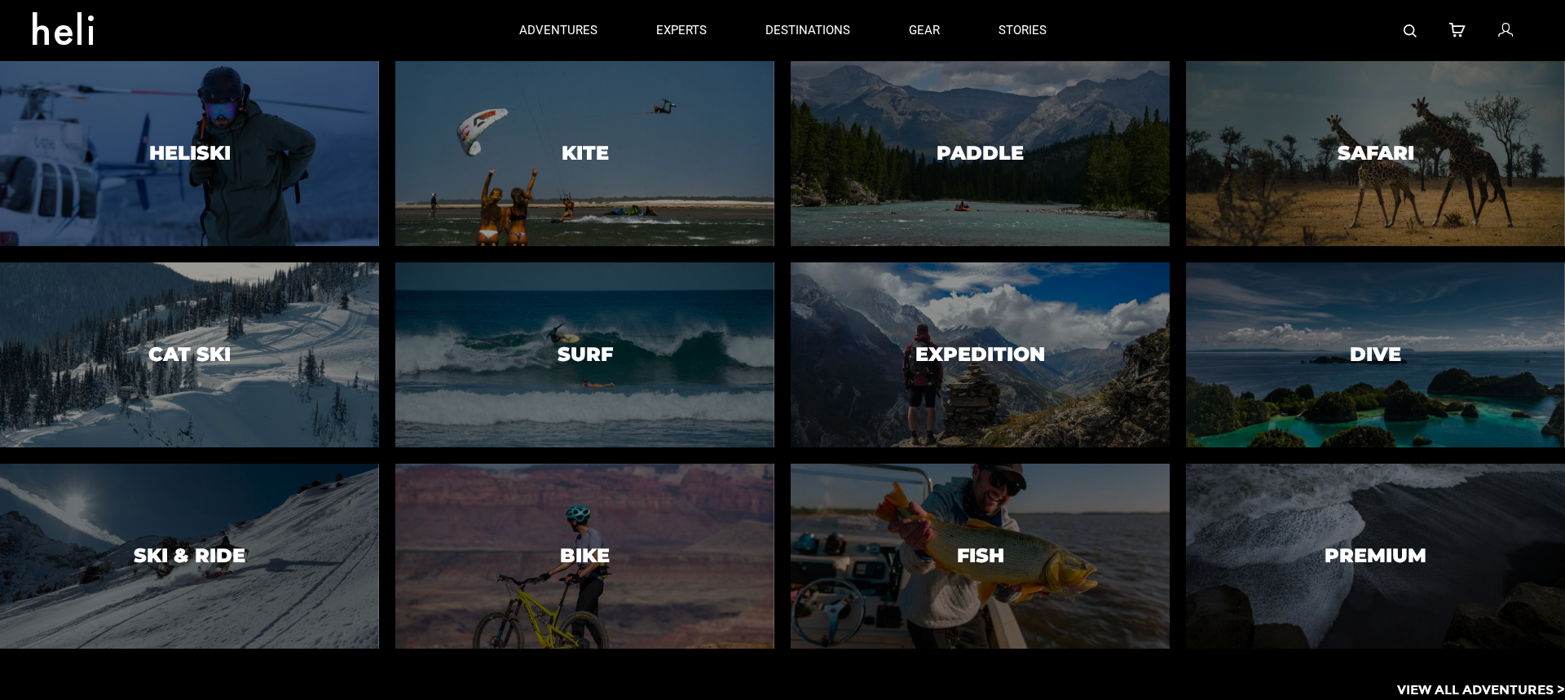 The height and width of the screenshot is (700, 1565). Describe the element at coordinates (585, 153) in the screenshot. I see `h3: Kite` at that location.